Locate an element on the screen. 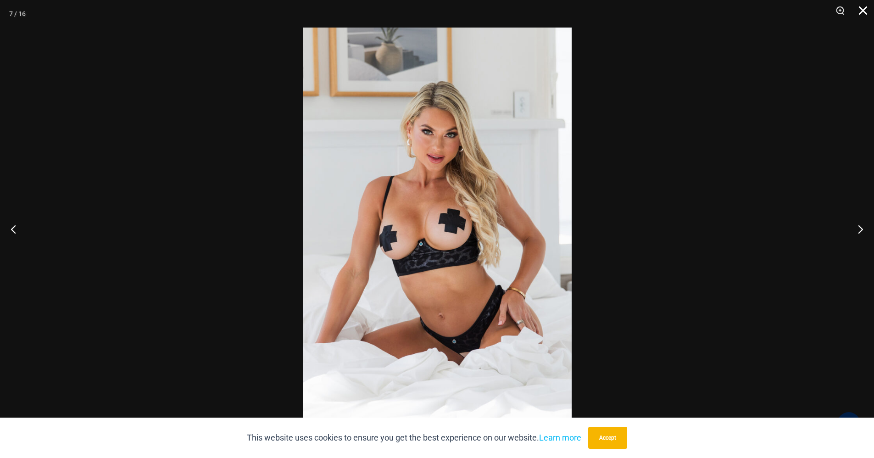 This screenshot has height=458, width=874. img: Nights Fall Silver Leopard 1036 Bra 6046 Thong 08 is located at coordinates (437, 229).